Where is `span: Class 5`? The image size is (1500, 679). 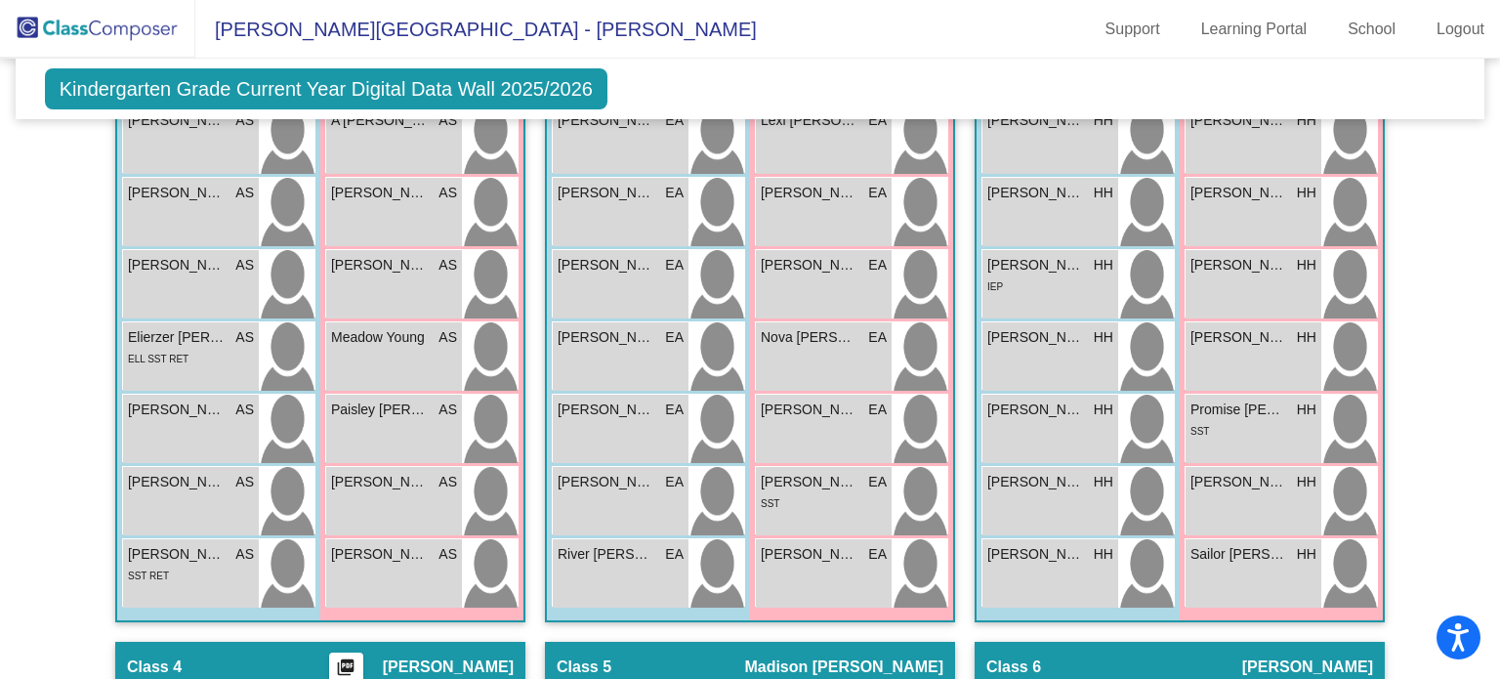 span: Class 5 is located at coordinates (584, 667).